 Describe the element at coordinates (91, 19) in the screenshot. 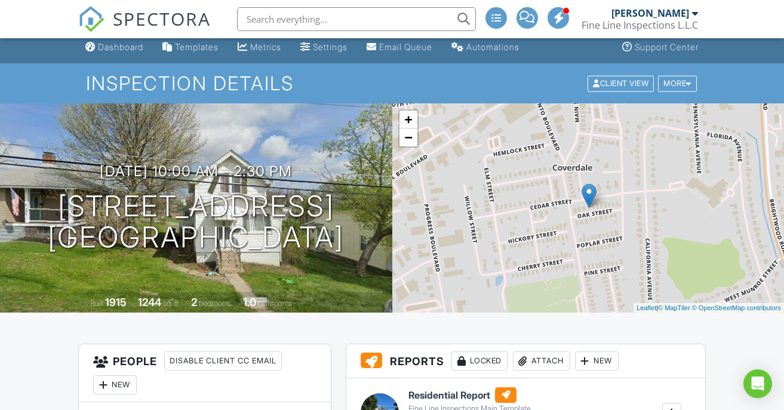

I see `img: The Best Home Inspection Software - Spectora` at that location.